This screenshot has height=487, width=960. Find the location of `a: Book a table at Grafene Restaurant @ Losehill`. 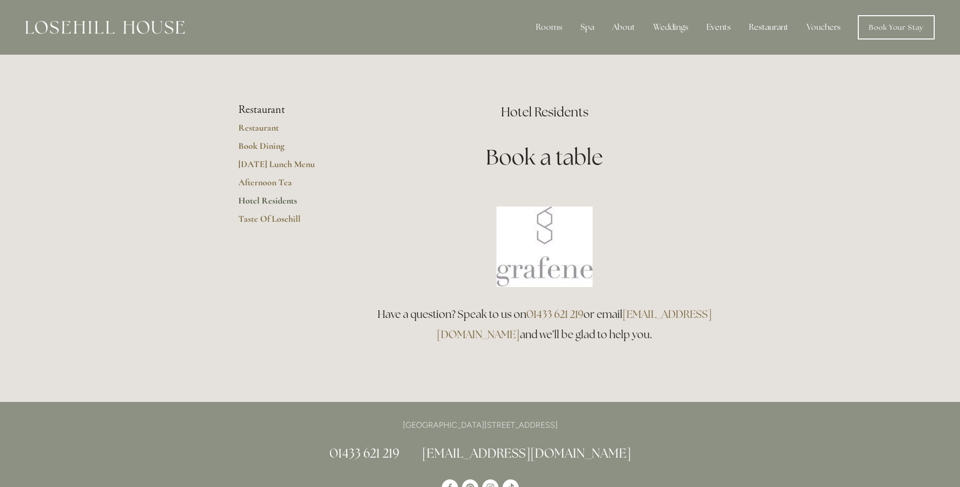

a: Book a table at Grafene Restaurant @ Losehill is located at coordinates (545, 247).